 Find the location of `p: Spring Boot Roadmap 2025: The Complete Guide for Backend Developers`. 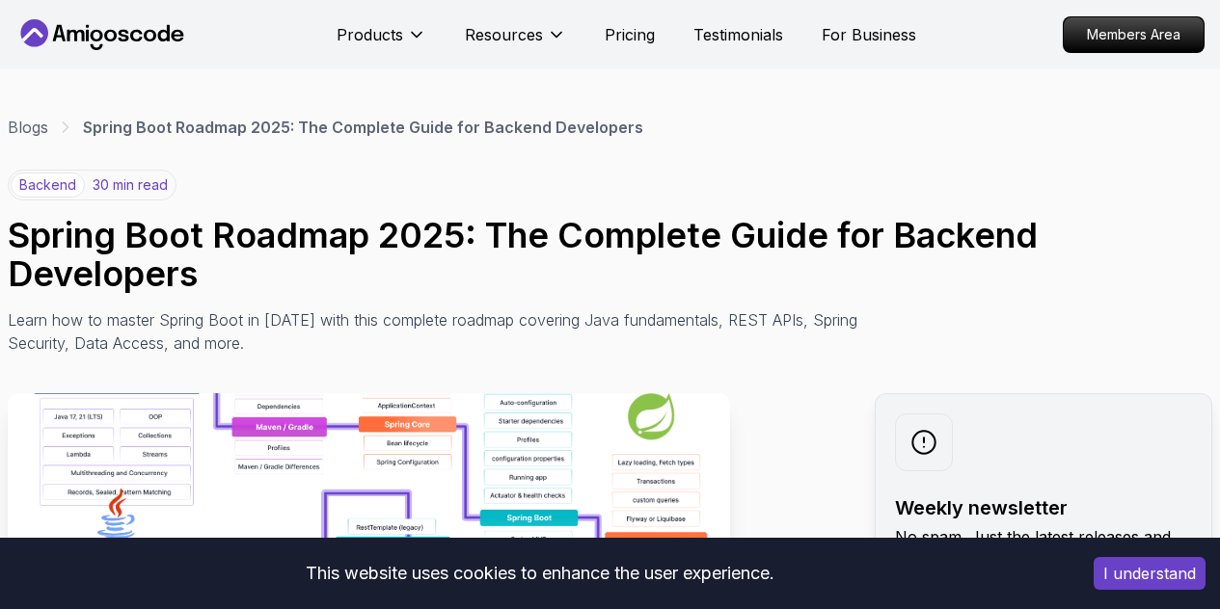

p: Spring Boot Roadmap 2025: The Complete Guide for Backend Developers is located at coordinates (362, 127).